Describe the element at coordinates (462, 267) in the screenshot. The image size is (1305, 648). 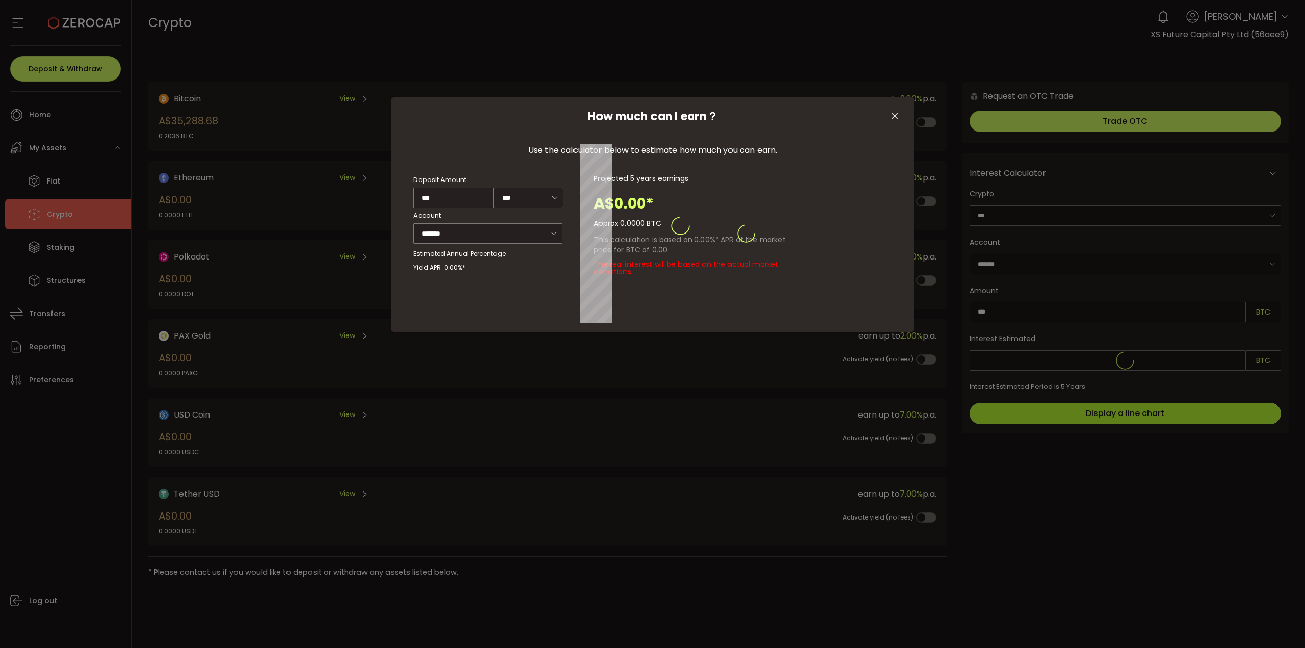
I see `p: Yield APR 0.00%*` at that location.